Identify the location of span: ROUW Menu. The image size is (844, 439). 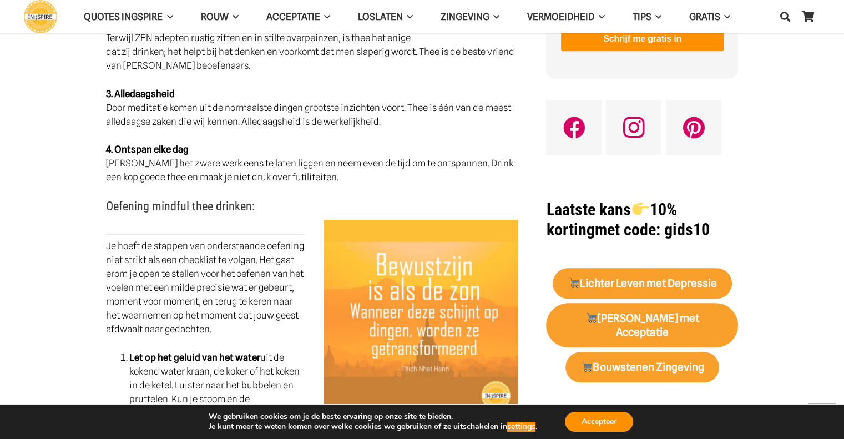
(233, 17).